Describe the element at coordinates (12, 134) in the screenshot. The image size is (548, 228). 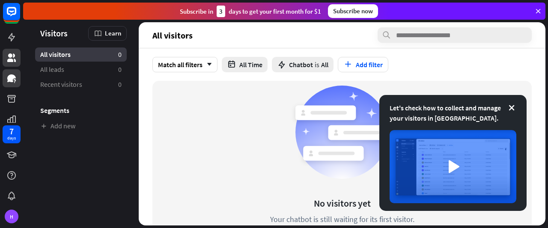
I see `a: 7 days` at that location.